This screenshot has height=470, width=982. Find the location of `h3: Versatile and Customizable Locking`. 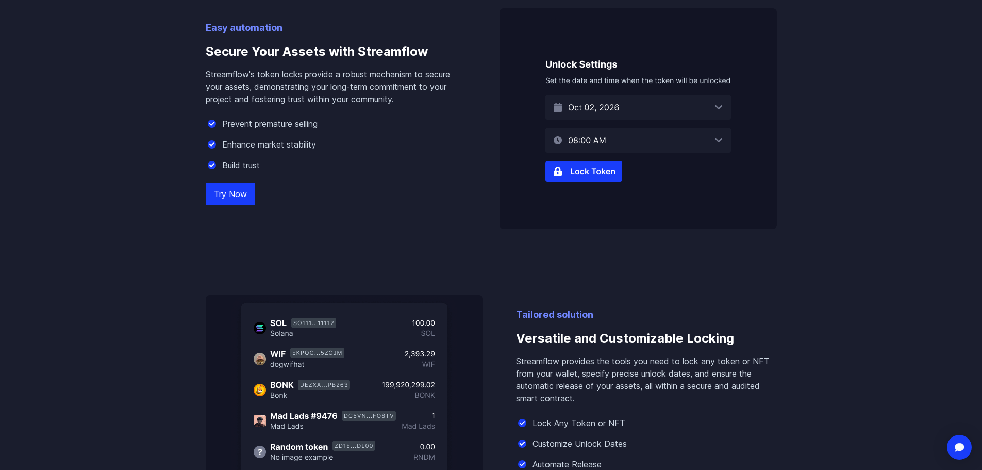

h3: Versatile and Customizable Locking is located at coordinates (646, 338).